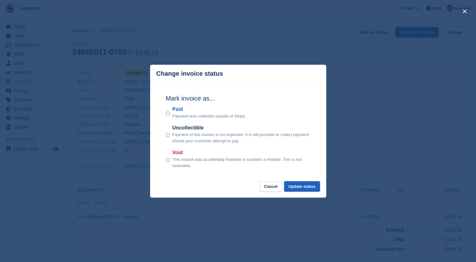 The image size is (476, 262). Describe the element at coordinates (209, 116) in the screenshot. I see `p: Payment was collected outside of Stripe.` at that location.